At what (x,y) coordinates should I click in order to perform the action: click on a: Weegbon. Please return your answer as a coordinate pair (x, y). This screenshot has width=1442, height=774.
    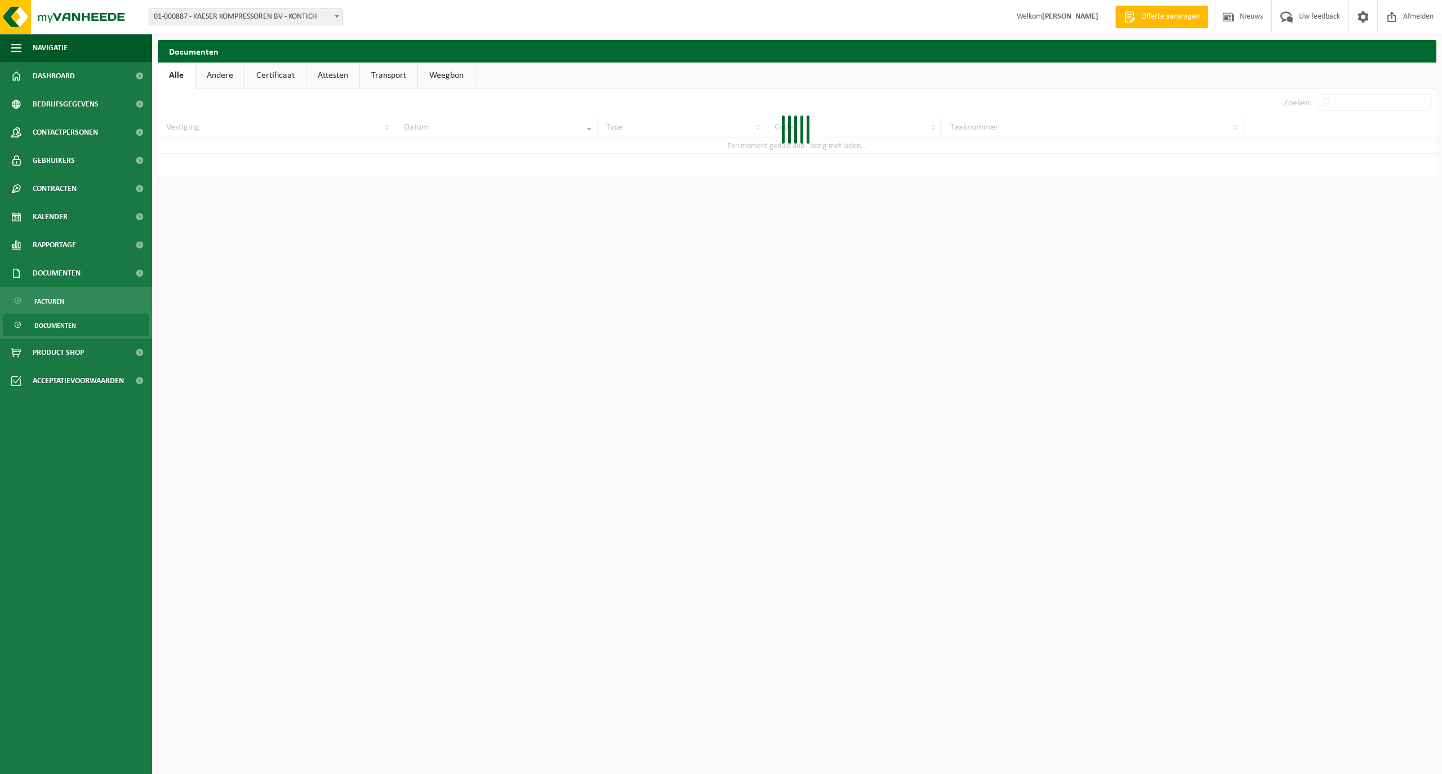
    Looking at the image, I should click on (446, 75).